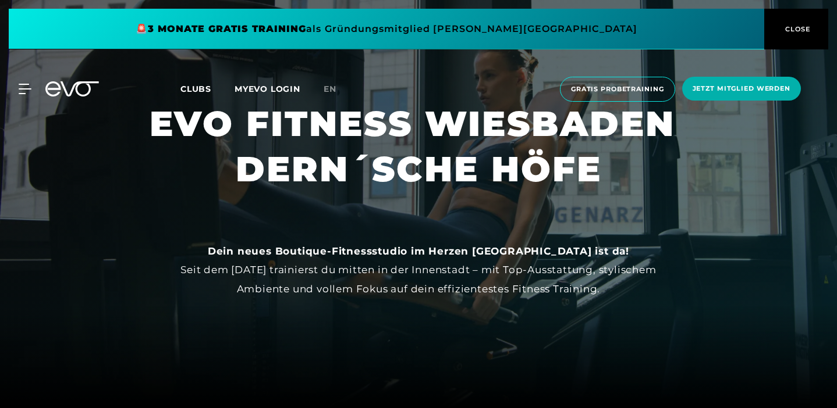 This screenshot has height=408, width=837. I want to click on a: MYEVO LOGIN, so click(267, 89).